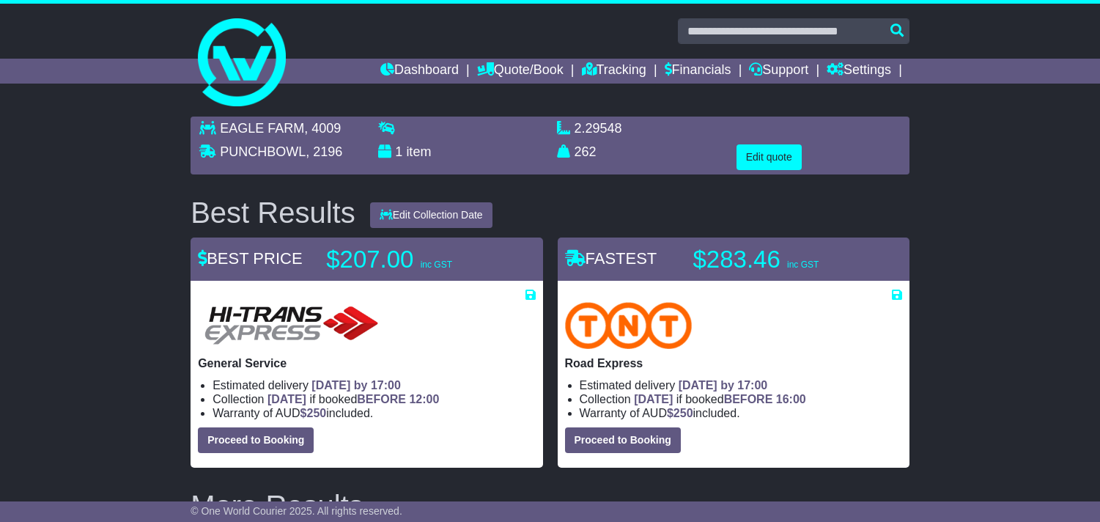  What do you see at coordinates (768, 157) in the screenshot?
I see `button: Edit quote` at bounding box center [768, 157].